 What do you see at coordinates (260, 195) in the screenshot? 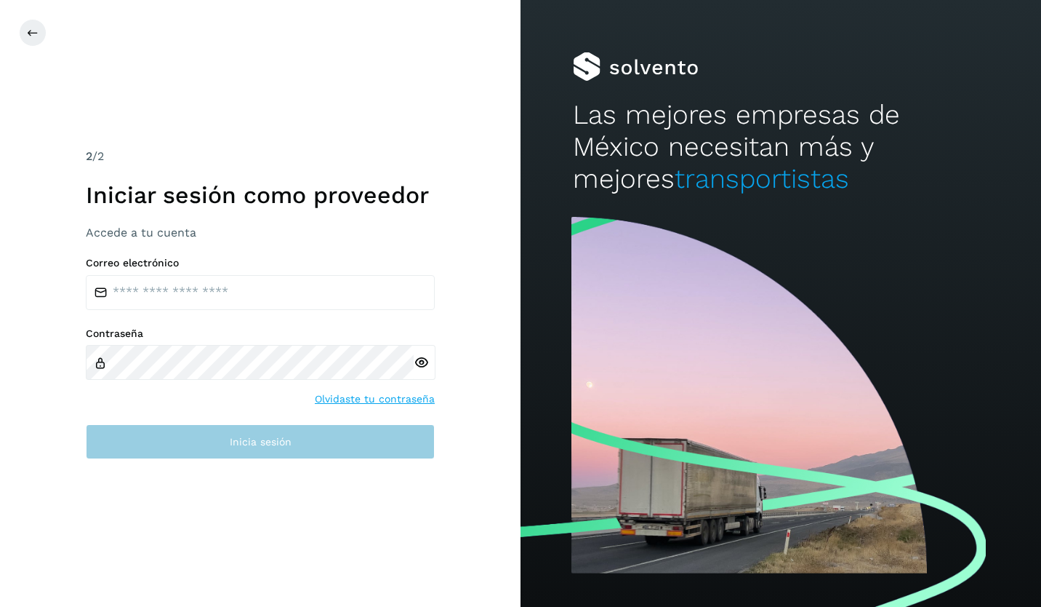
I see `h1: Iniciar sesión como proveedor` at bounding box center [260, 195].